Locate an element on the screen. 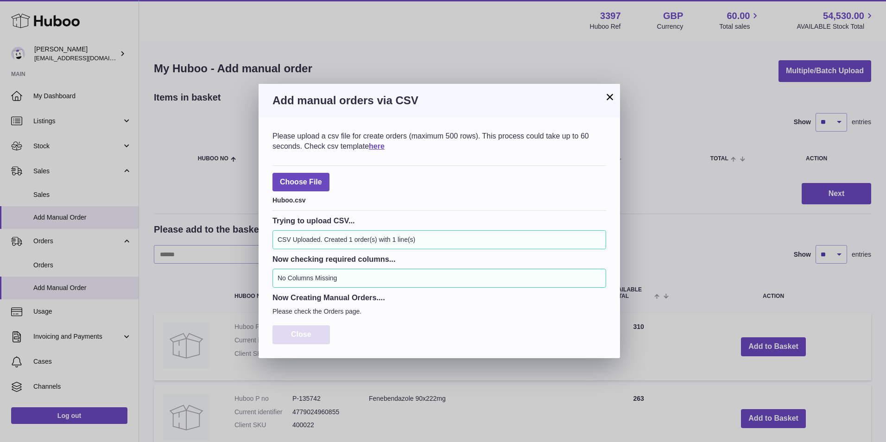  div: Please upload a csv file for create orders (maximum 500 rows). This process could take up to 60 s... is located at coordinates (439, 141).